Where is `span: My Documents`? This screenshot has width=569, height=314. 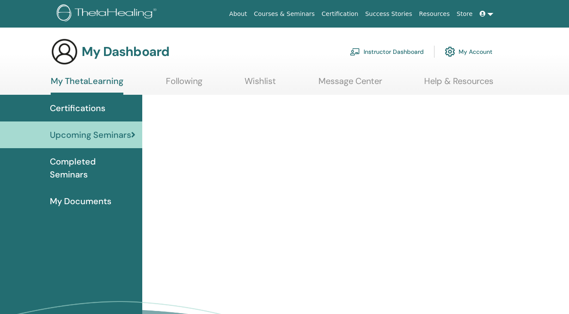
span: My Documents is located at coordinates (80, 201).